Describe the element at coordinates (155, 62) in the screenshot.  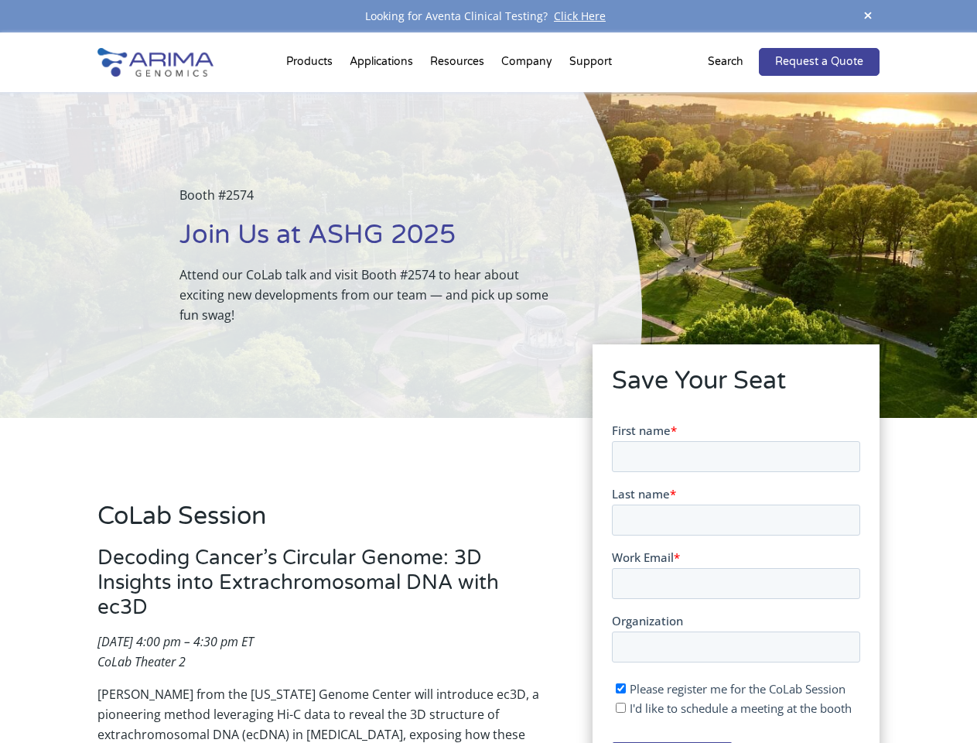
I see `img: Arima-Genomics-logo` at that location.